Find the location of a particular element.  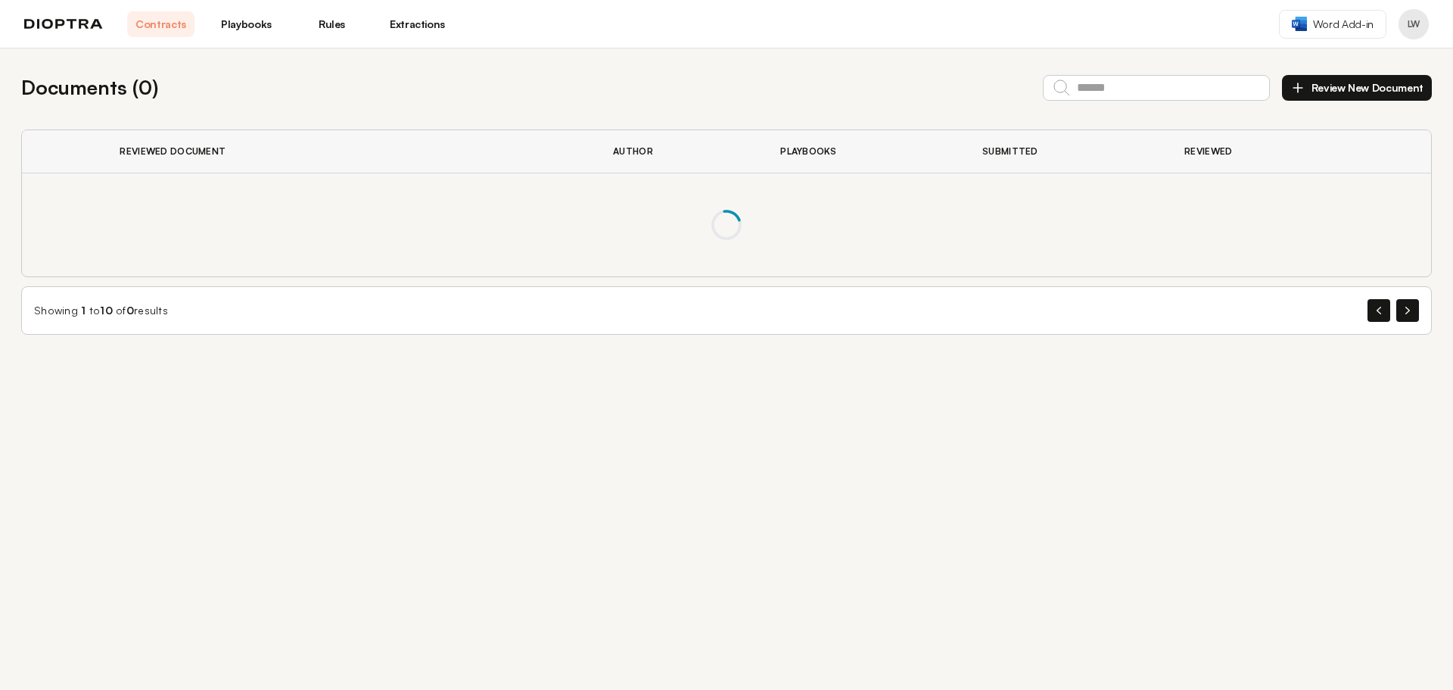

button: Profile menu is located at coordinates (1414, 24).